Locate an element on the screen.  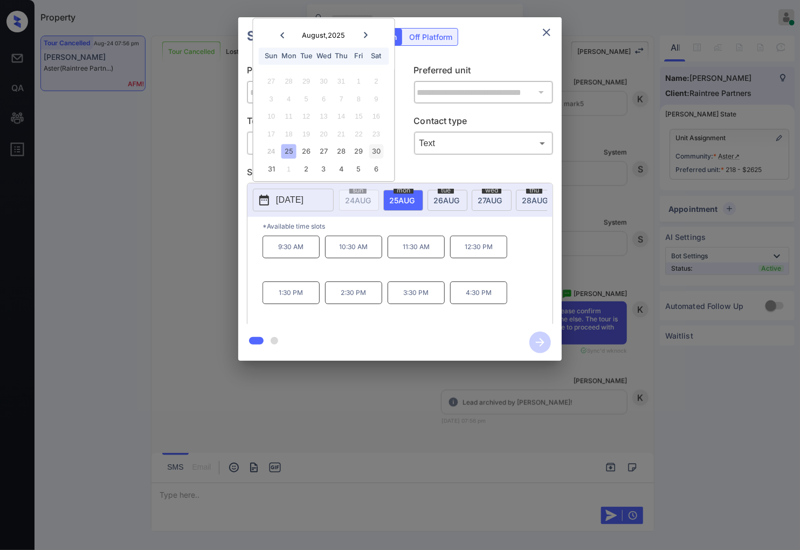
div: Not available Friday, August 8th, 2025 is located at coordinates (359, 99).